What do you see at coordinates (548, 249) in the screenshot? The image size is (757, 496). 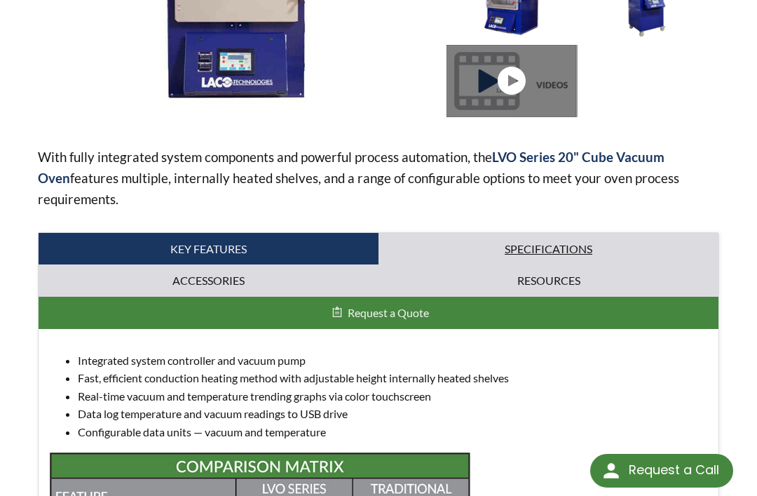 I see `a: Specifications` at bounding box center [548, 249].